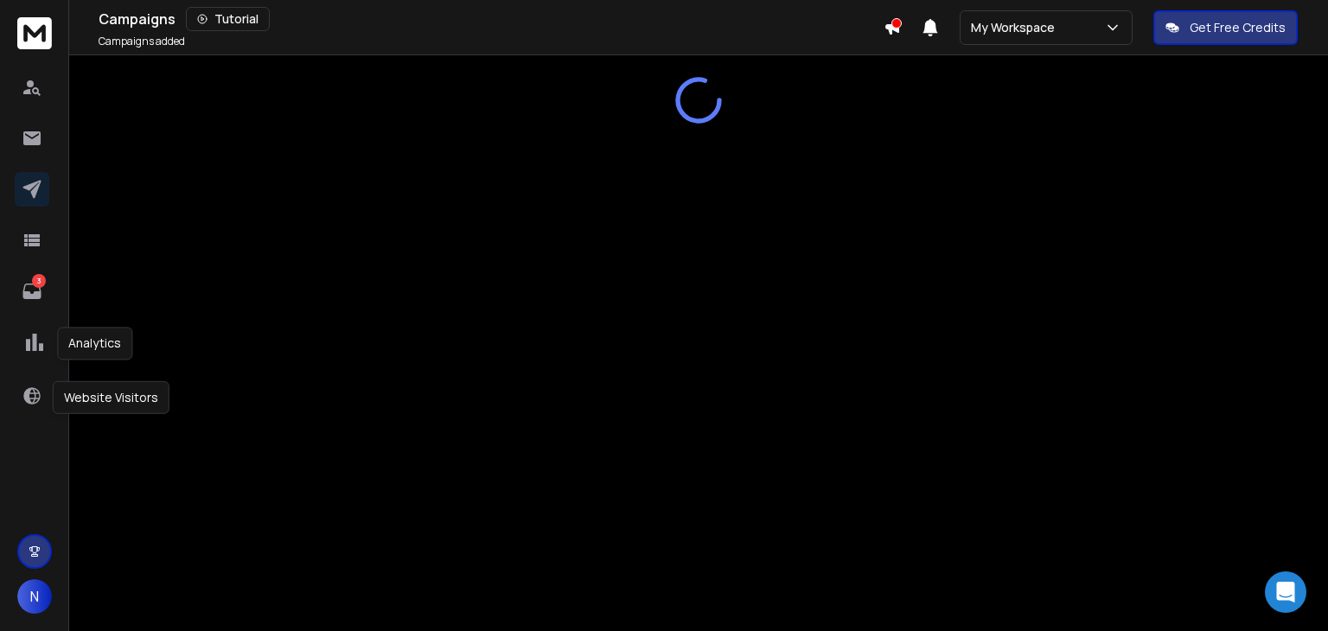 This screenshot has width=1328, height=631. Describe the element at coordinates (1016, 28) in the screenshot. I see `p: My Workspace` at that location.